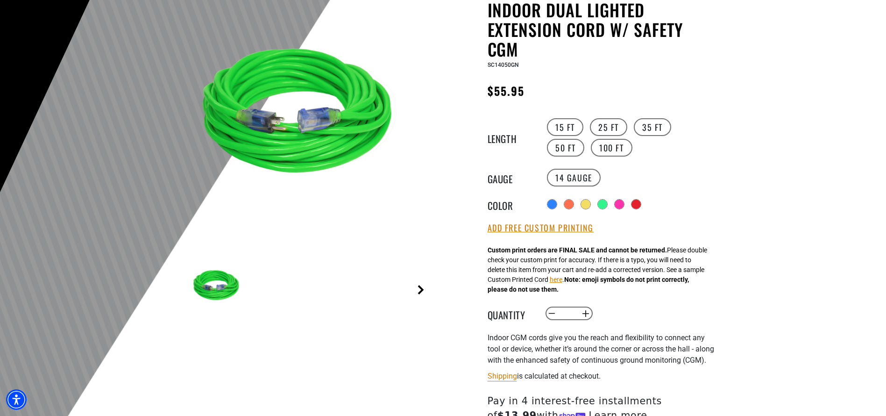 This screenshot has height=416, width=886. What do you see at coordinates (511, 313) in the screenshot?
I see `label: Quantity` at bounding box center [511, 313].